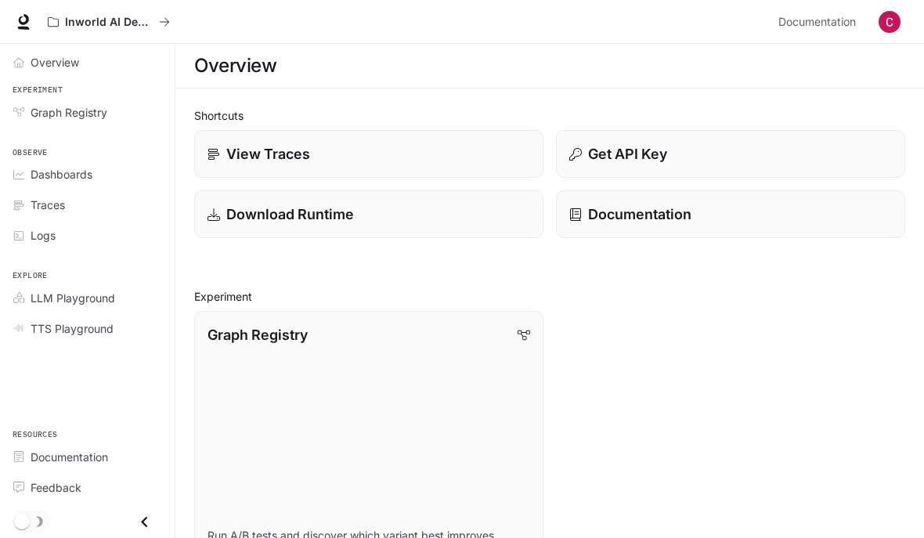  What do you see at coordinates (144, 521) in the screenshot?
I see `button: Close drawer` at bounding box center [144, 521].